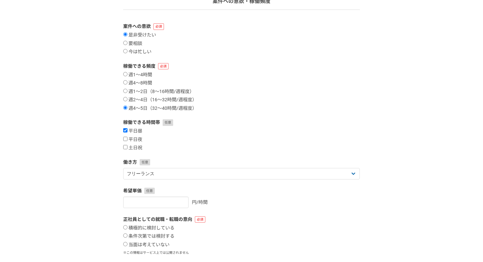  Describe the element at coordinates (146, 245) in the screenshot. I see `label: 当面は考えていない` at that location.